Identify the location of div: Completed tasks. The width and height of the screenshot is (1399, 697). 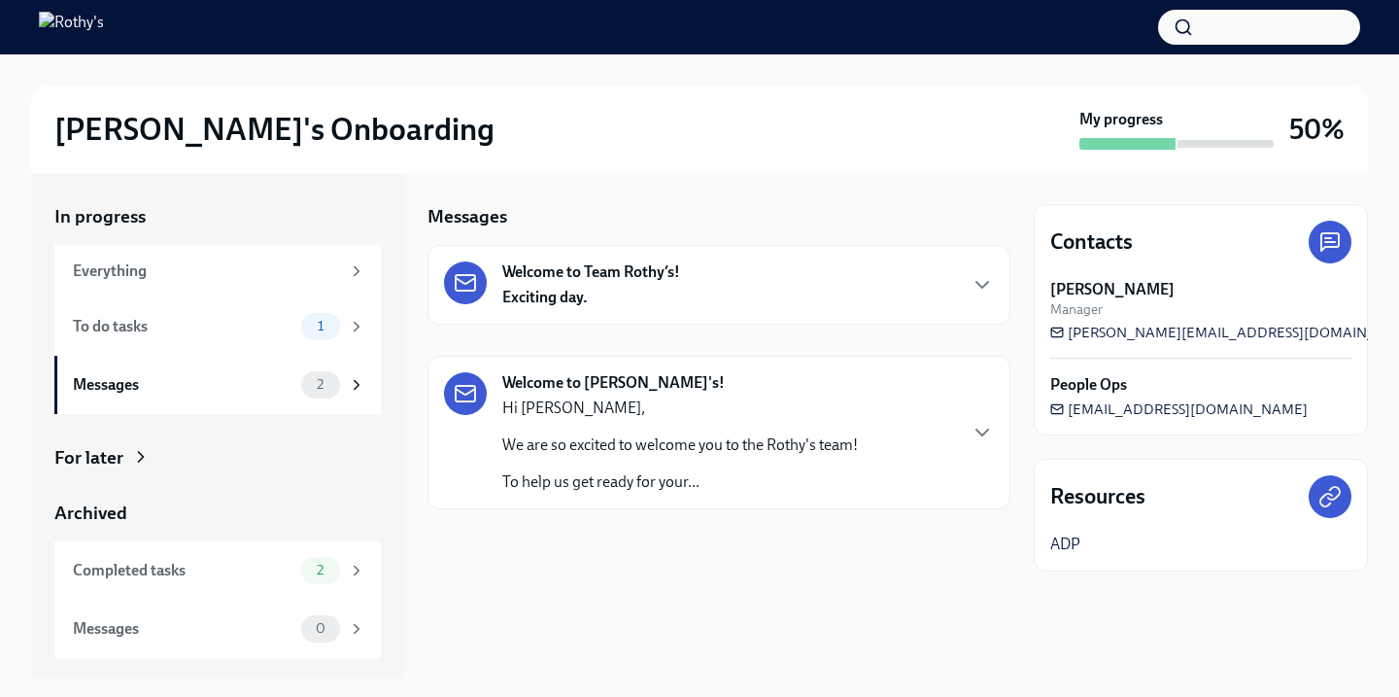
(183, 570).